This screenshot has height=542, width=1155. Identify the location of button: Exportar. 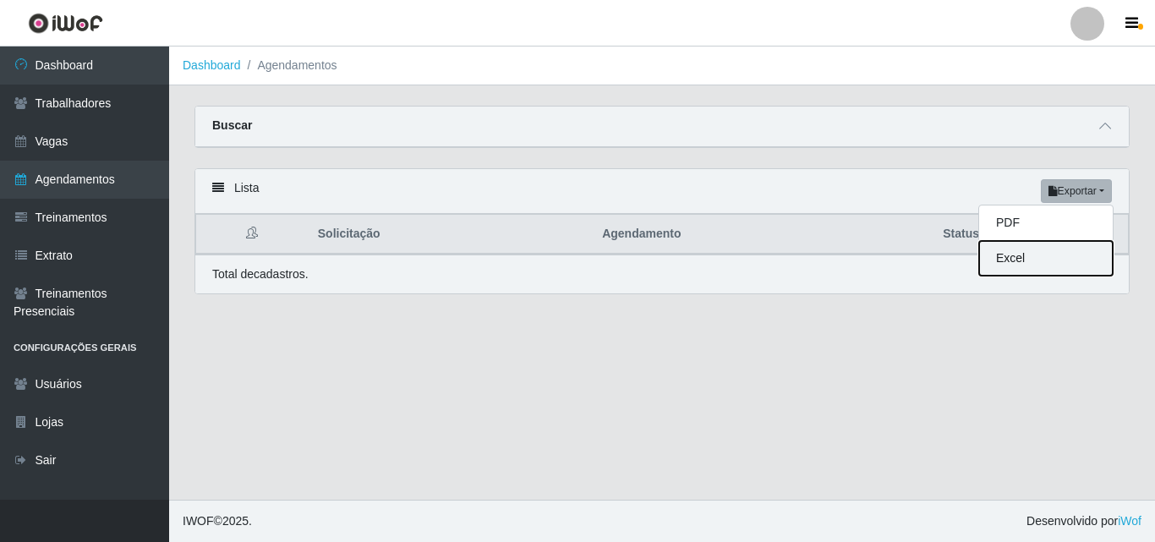
(1077, 191).